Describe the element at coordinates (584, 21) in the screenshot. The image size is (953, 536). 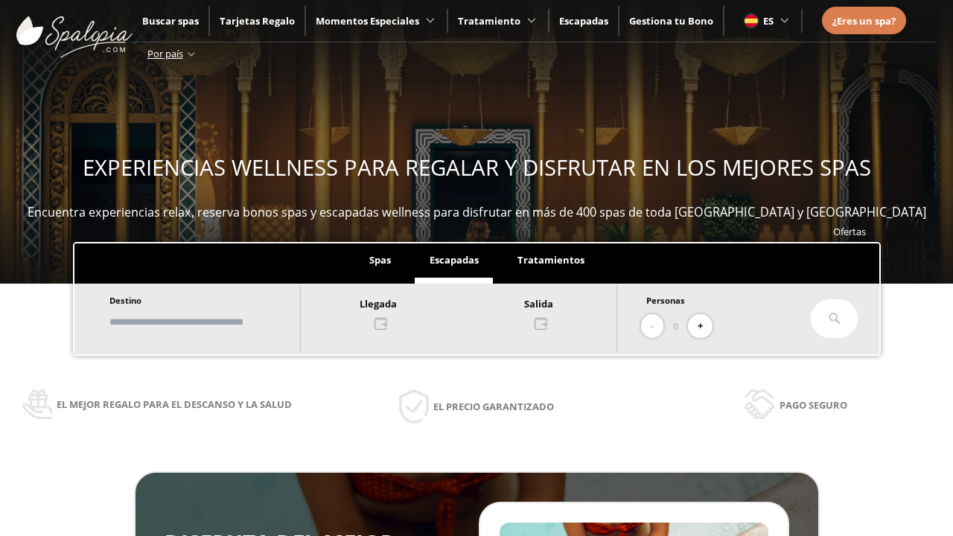
I see `a: Escapadas` at that location.